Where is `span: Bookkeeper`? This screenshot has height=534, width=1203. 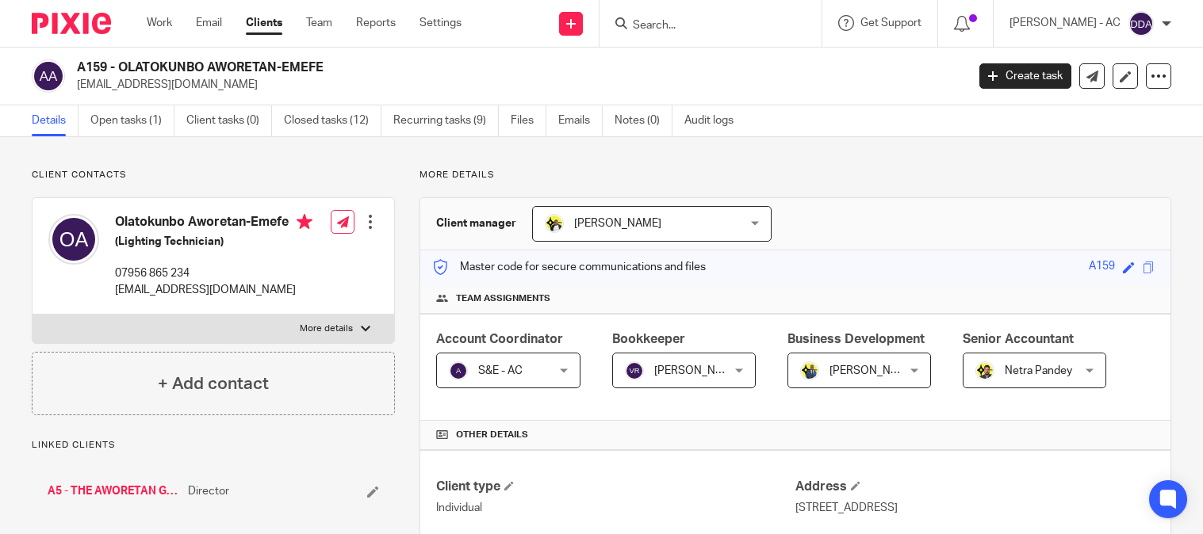 span: Bookkeeper is located at coordinates (649, 339).